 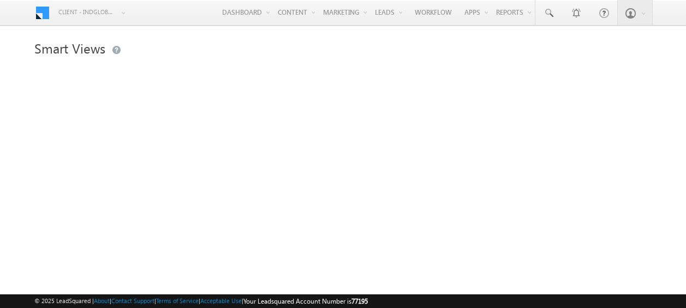 I want to click on span: Your Leadsquared Account Number is, so click(x=306, y=301).